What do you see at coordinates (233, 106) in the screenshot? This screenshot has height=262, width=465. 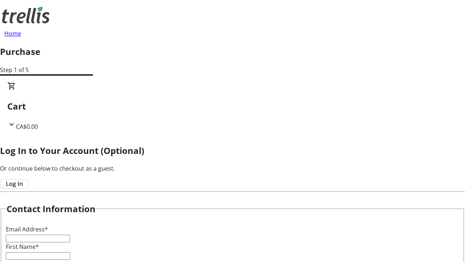 I see `div: CartCA$0.00` at bounding box center [233, 106].